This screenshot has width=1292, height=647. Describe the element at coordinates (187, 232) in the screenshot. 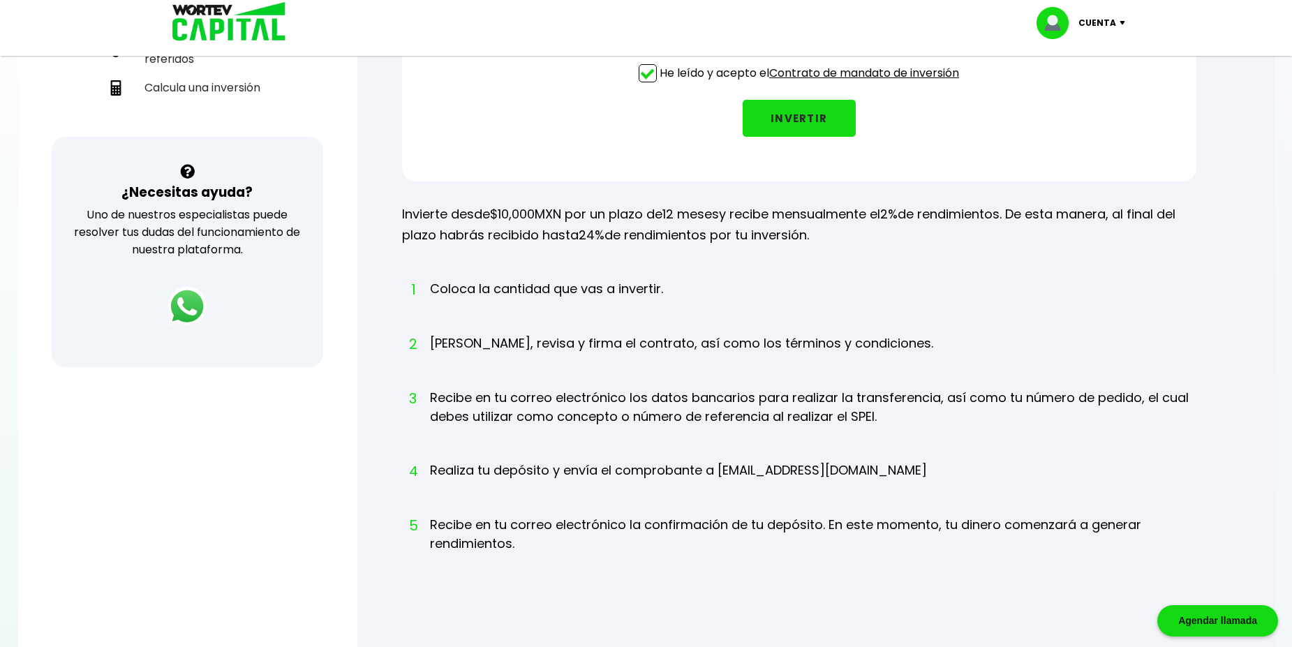

I see `p: Uno de nuestros especialistas puede resolver tus dudas del funcionamiento de nuestra plataforma.` at that location.